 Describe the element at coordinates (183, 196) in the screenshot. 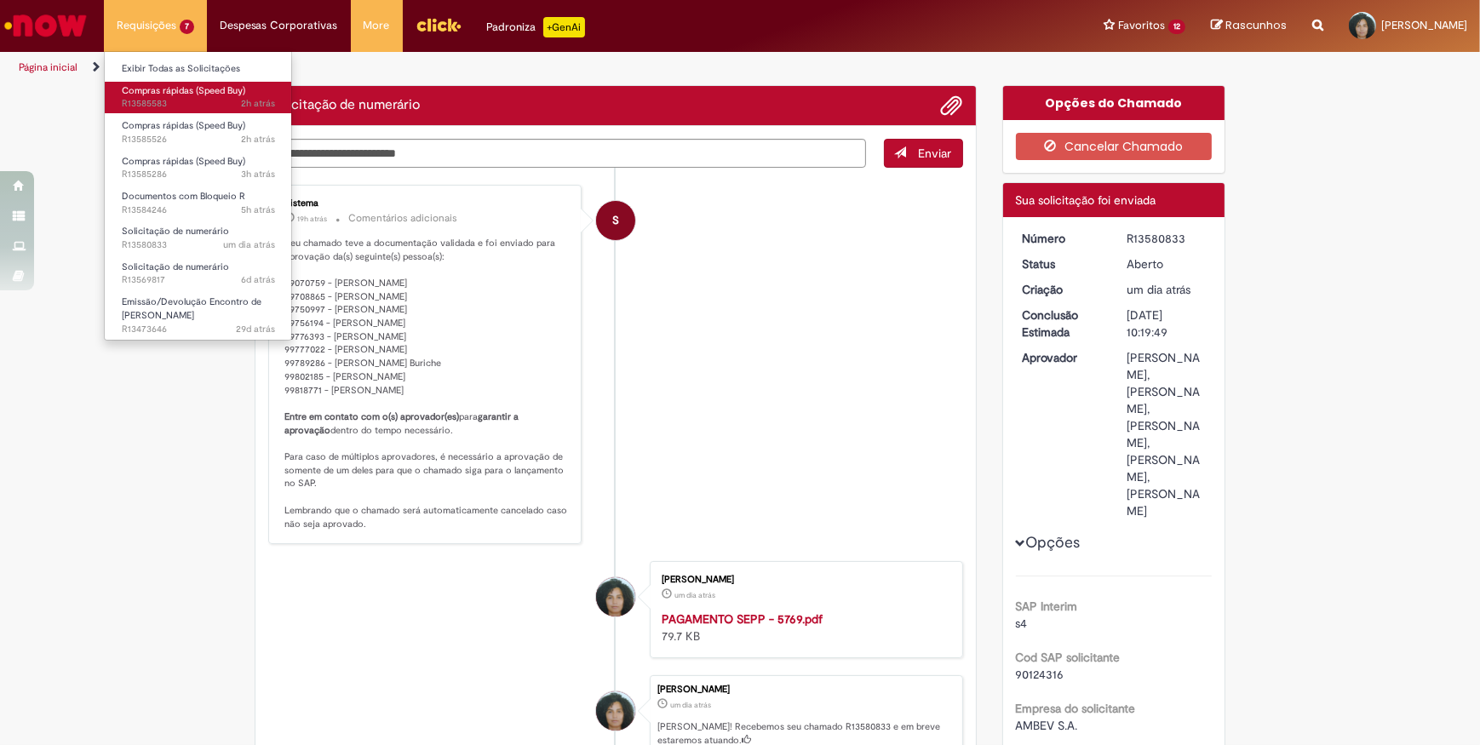

I see `span: Documentos com Bloqueio R` at that location.